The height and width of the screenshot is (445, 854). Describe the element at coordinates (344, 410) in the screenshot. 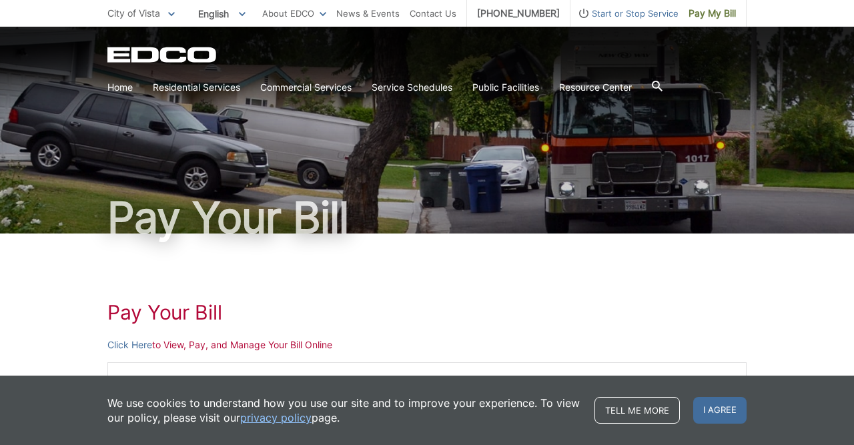

I see `p: We use cookies to understand how you use our site and to improve your experience. To view our pol...` at that location.